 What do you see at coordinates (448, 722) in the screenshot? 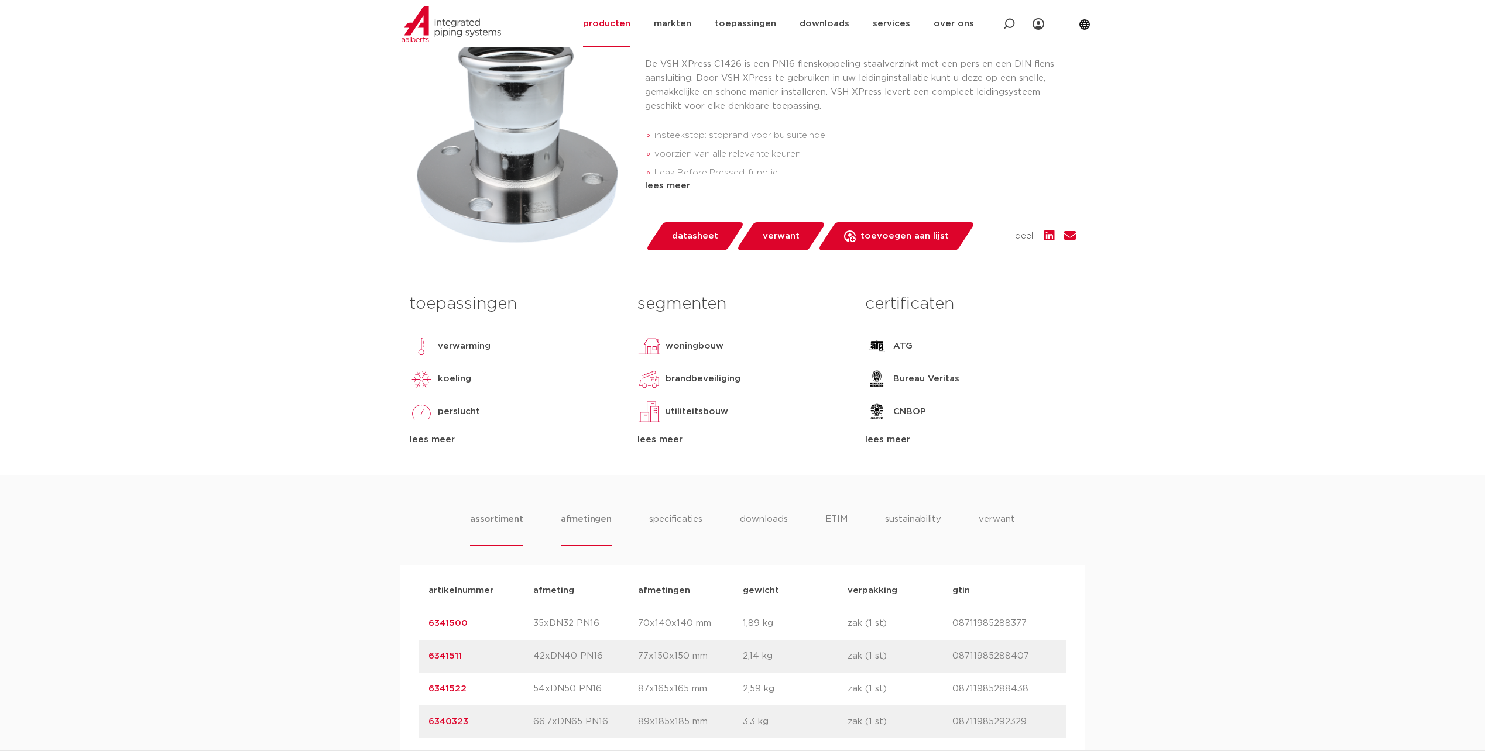
I see `a: 6340323` at bounding box center [448, 722].